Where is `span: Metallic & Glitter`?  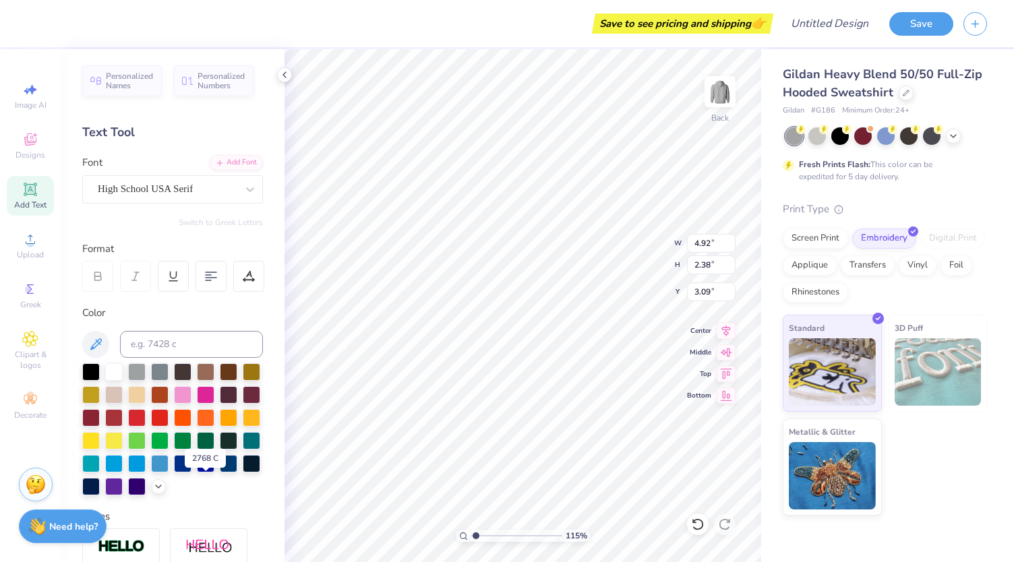
span: Metallic & Glitter is located at coordinates (822, 432).